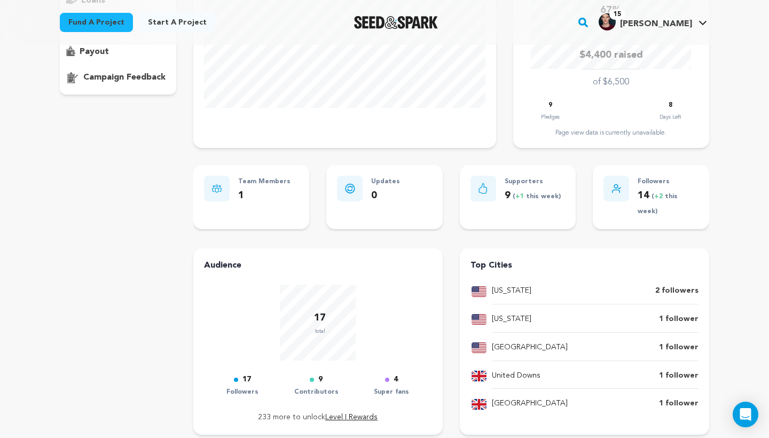 Image resolution: width=769 pixels, height=438 pixels. I want to click on p: 8, so click(670, 105).